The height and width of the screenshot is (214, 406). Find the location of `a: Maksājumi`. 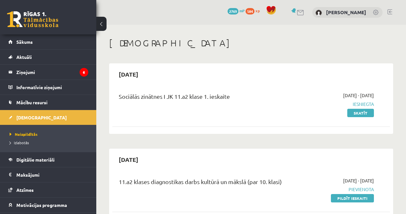

a: Maksājumi is located at coordinates (48, 174).